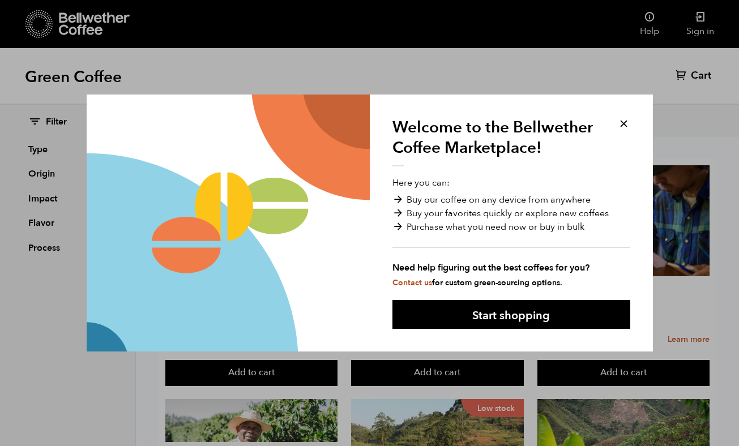  I want to click on a: Contact us, so click(412, 283).